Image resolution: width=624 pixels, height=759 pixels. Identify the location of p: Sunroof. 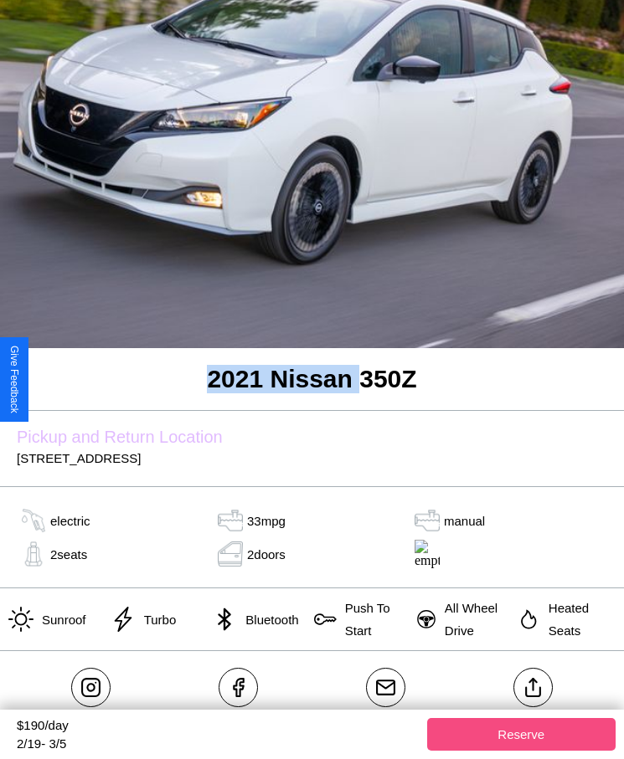
(59, 619).